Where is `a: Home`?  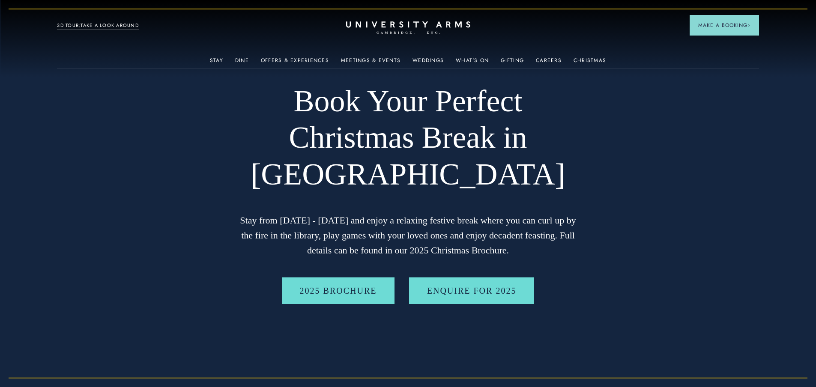
a: Home is located at coordinates (408, 28).